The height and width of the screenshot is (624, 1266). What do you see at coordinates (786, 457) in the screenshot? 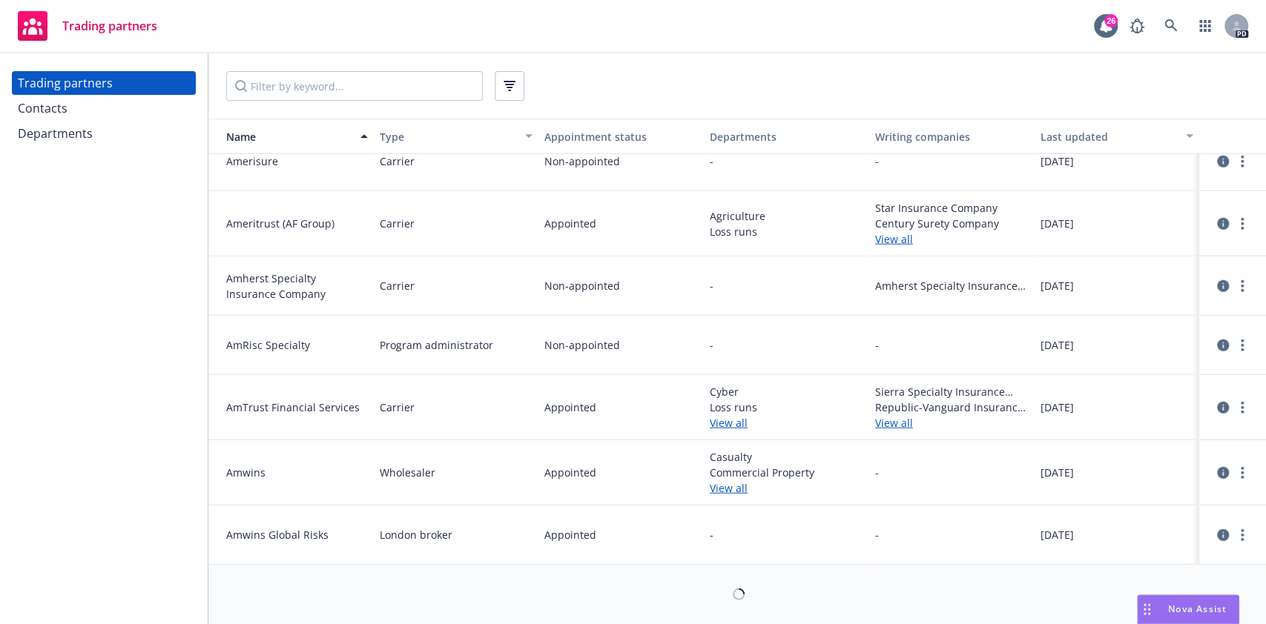
I see `span: Casualty` at bounding box center [786, 457].